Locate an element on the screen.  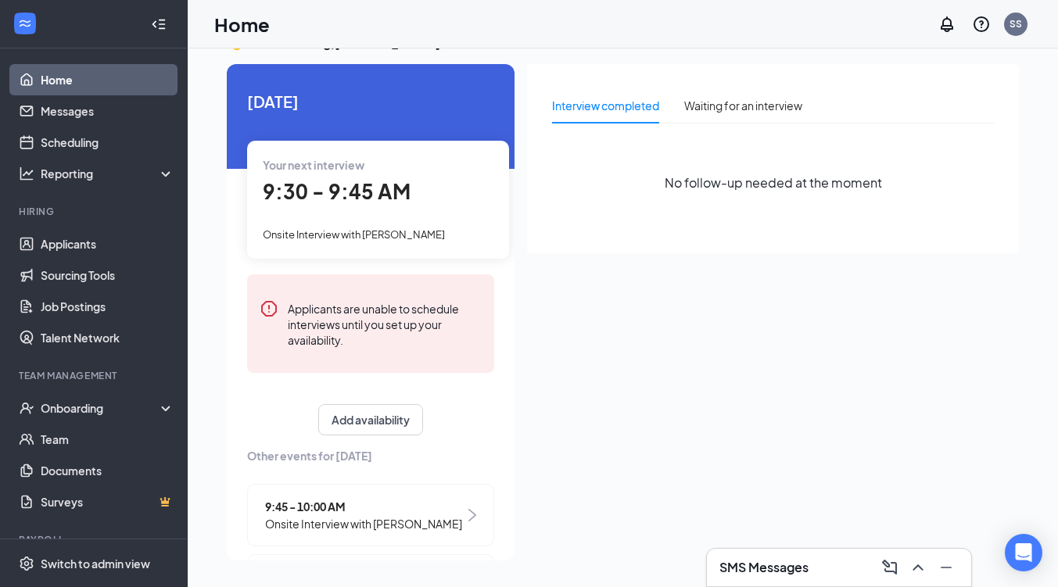
svg: WorkstreamLogo is located at coordinates (25, 23).